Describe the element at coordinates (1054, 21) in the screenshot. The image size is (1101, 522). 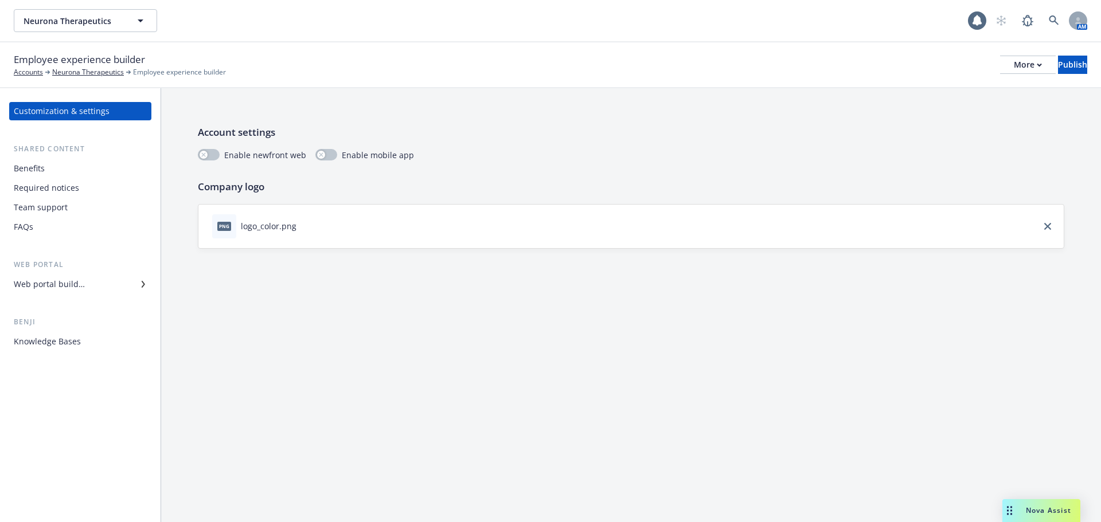
I see `a: Search` at that location.